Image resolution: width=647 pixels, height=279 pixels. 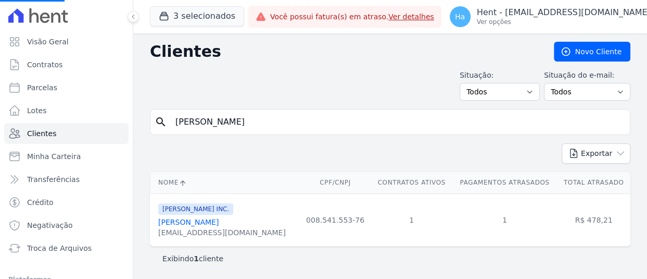 What do you see at coordinates (352, 17) in the screenshot?
I see `span: Você possui fatura(s) em atraso.` at bounding box center [352, 17].